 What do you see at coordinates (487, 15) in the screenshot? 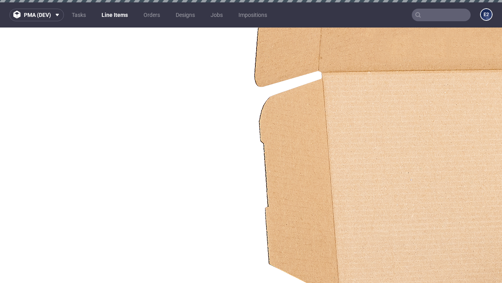
I see `figcaption: e2` at bounding box center [487, 15].